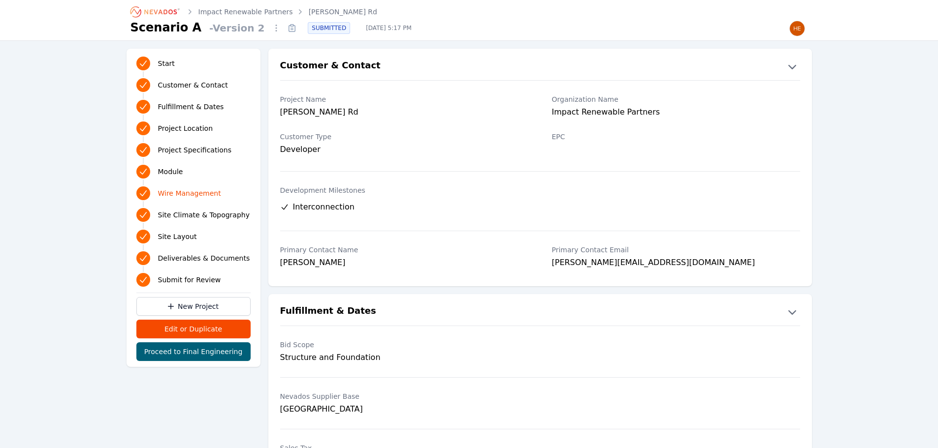 The width and height of the screenshot is (938, 448). I want to click on label: Customer Type, so click(404, 137).